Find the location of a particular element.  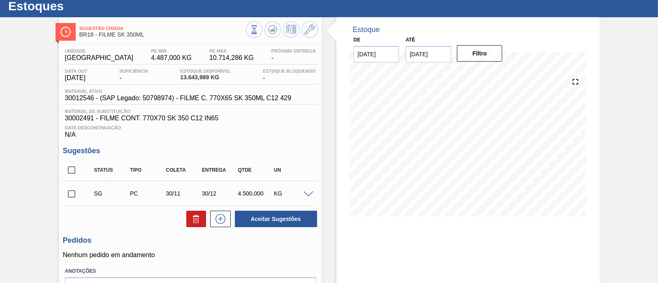

div: Sugestão Criada is located at coordinates (112, 194).